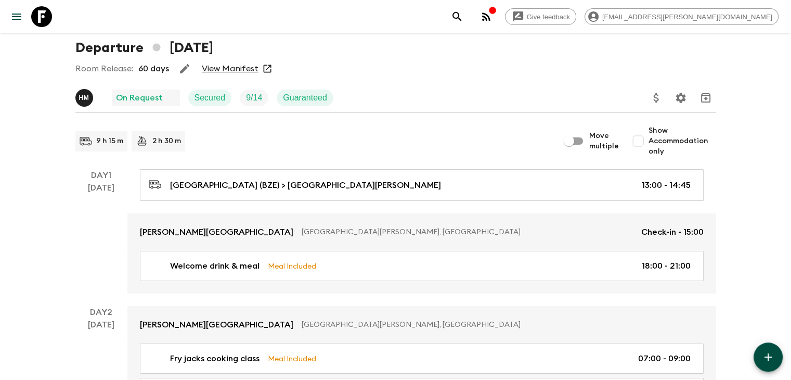  Describe the element at coordinates (17, 17) in the screenshot. I see `button: menu` at that location.